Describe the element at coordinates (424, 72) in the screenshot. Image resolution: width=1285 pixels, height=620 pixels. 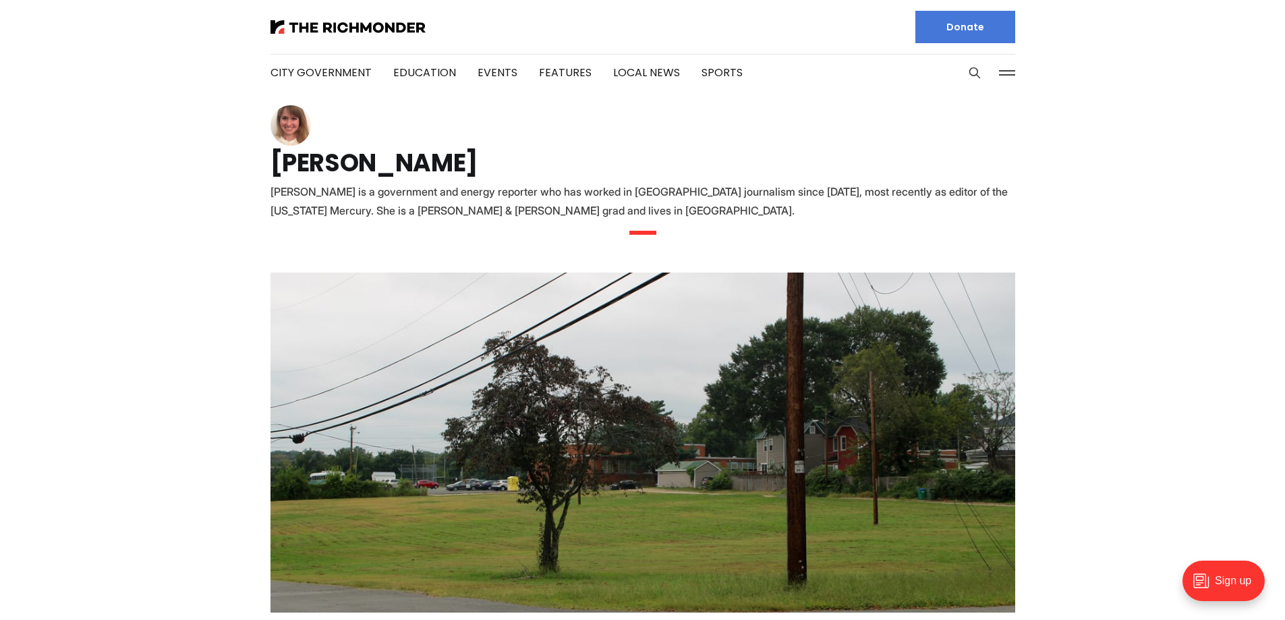
I see `a: Education` at that location.